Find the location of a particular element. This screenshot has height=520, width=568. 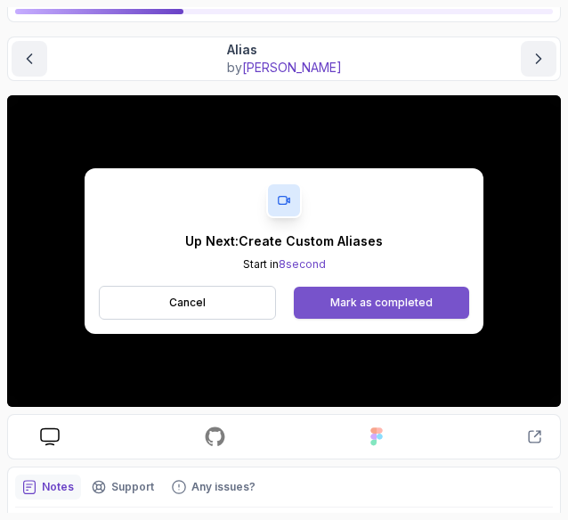

p: Notes is located at coordinates (58, 487).